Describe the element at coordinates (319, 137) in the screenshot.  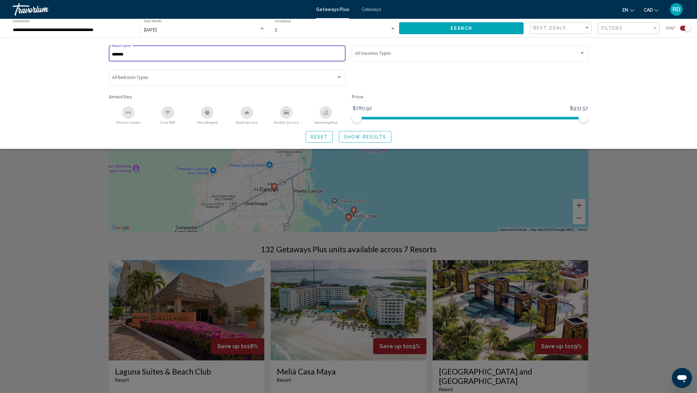
I see `button: Reset` at that location.